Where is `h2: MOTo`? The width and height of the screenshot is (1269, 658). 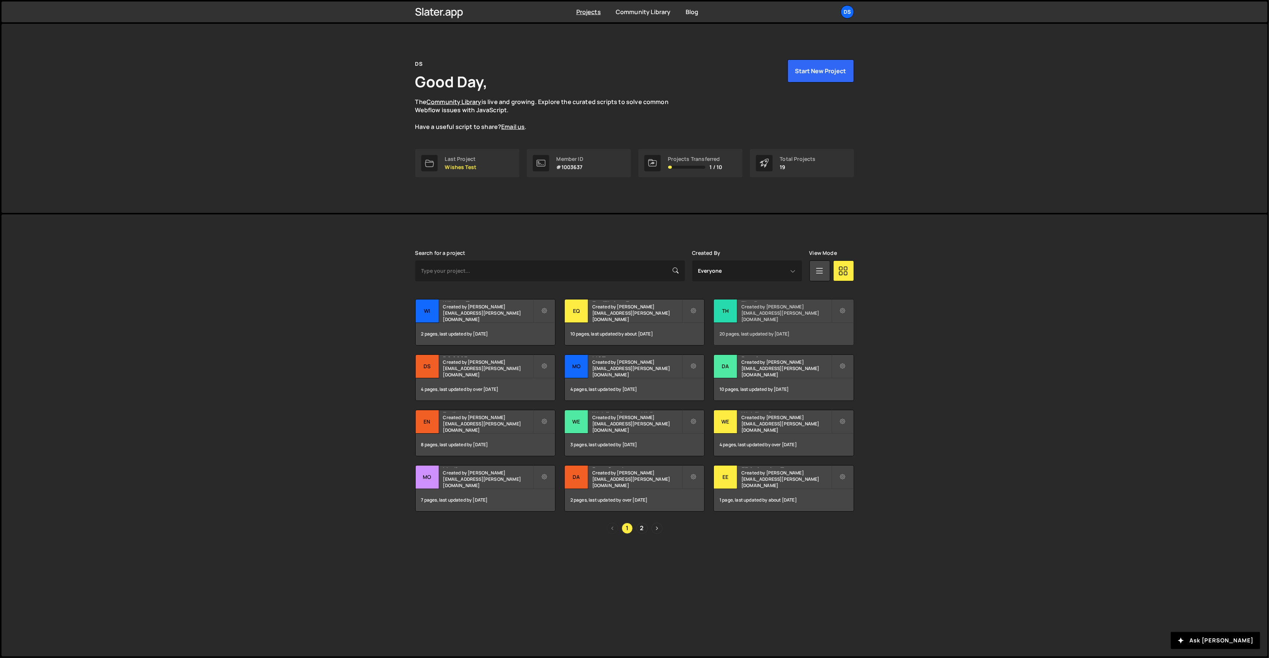
h2: MOTo is located at coordinates (637, 356).